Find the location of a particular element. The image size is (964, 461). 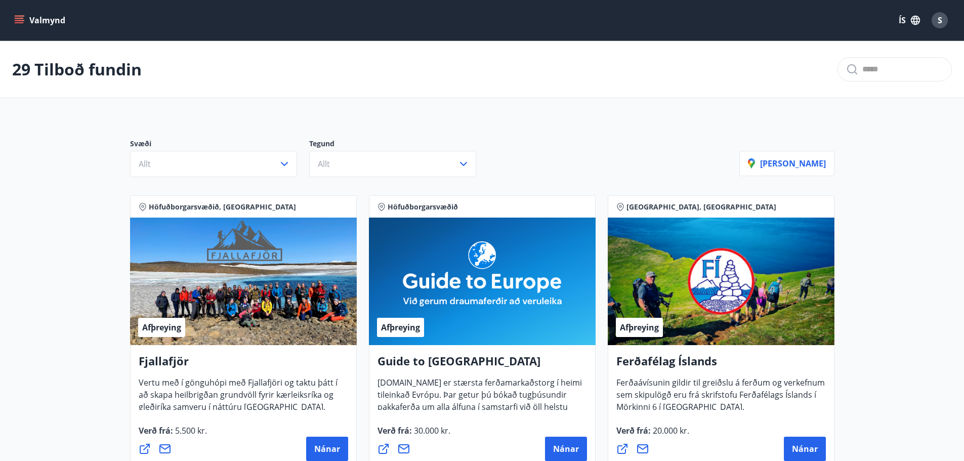

span: Höfuðborgarsvæðið is located at coordinates (422, 207).